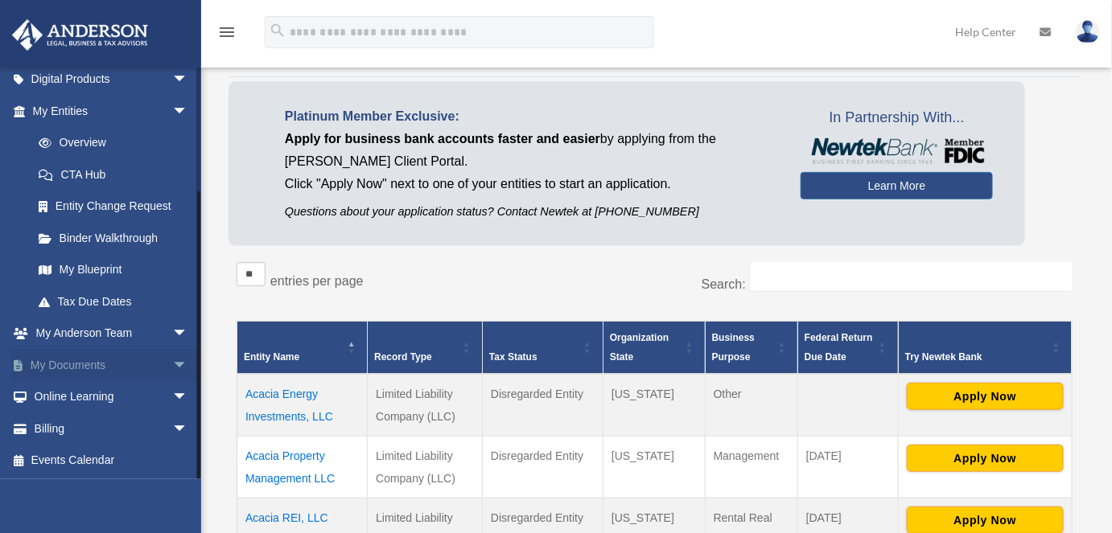 This screenshot has width=1112, height=533. I want to click on th: Try Newtek Bank : Activate to sort, so click(985, 348).